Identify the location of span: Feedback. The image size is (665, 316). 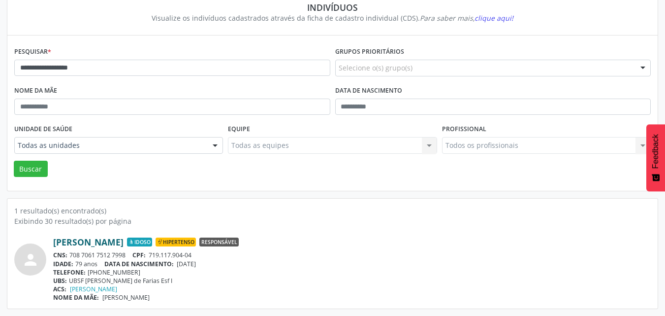
(656, 151).